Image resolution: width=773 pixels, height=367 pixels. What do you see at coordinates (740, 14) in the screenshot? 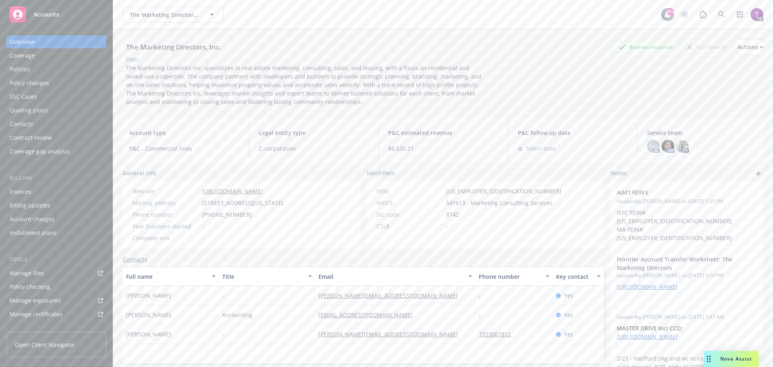
I see `a: Switch app` at bounding box center [740, 14].